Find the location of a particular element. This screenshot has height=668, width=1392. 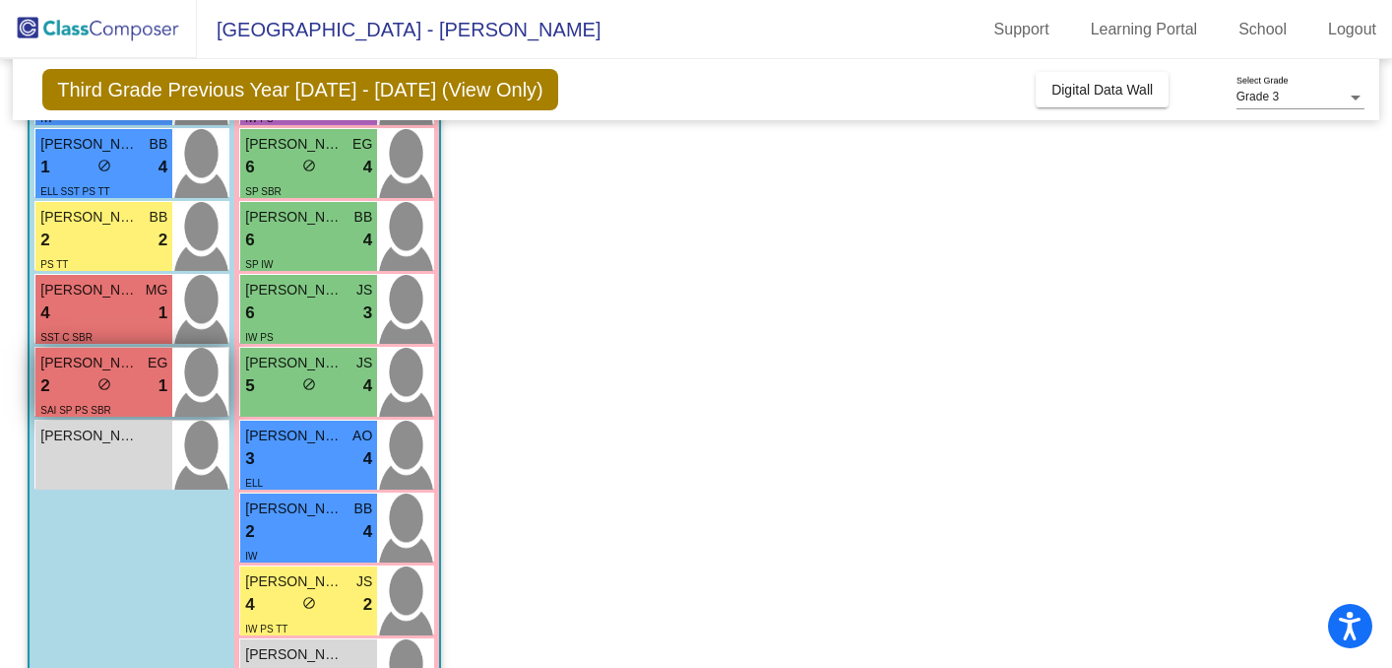

span: SP SBR is located at coordinates (263, 191).